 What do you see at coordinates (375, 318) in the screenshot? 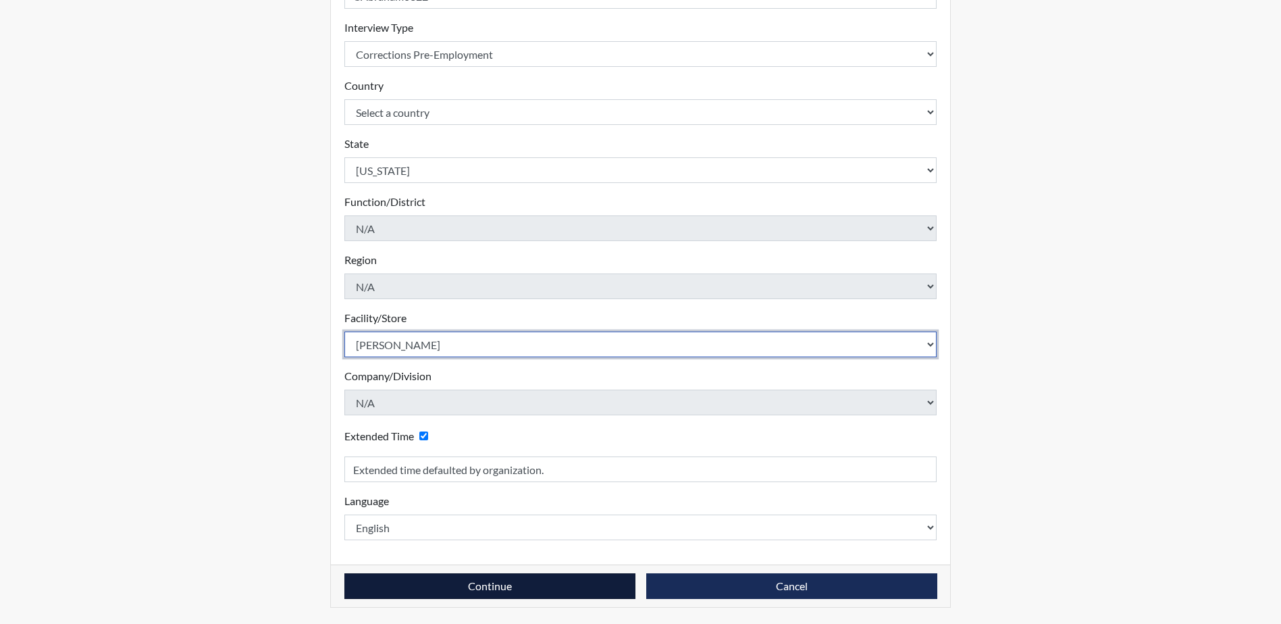
I see `label: Facility/Store` at bounding box center [375, 318].